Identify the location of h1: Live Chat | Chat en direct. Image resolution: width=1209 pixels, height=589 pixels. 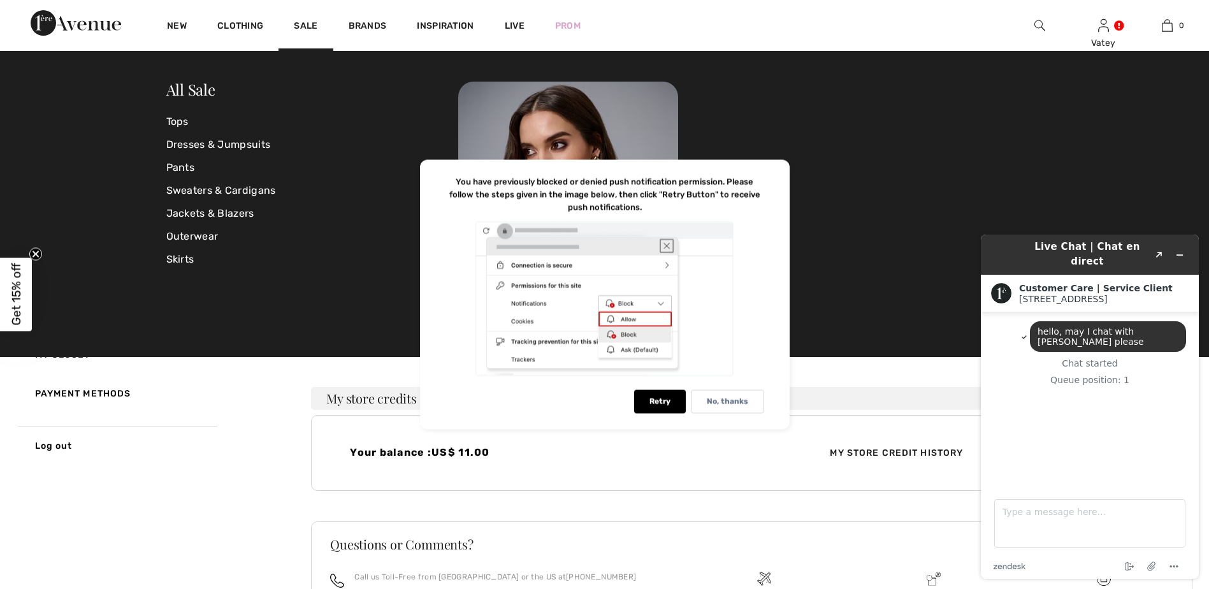
(117, 29).